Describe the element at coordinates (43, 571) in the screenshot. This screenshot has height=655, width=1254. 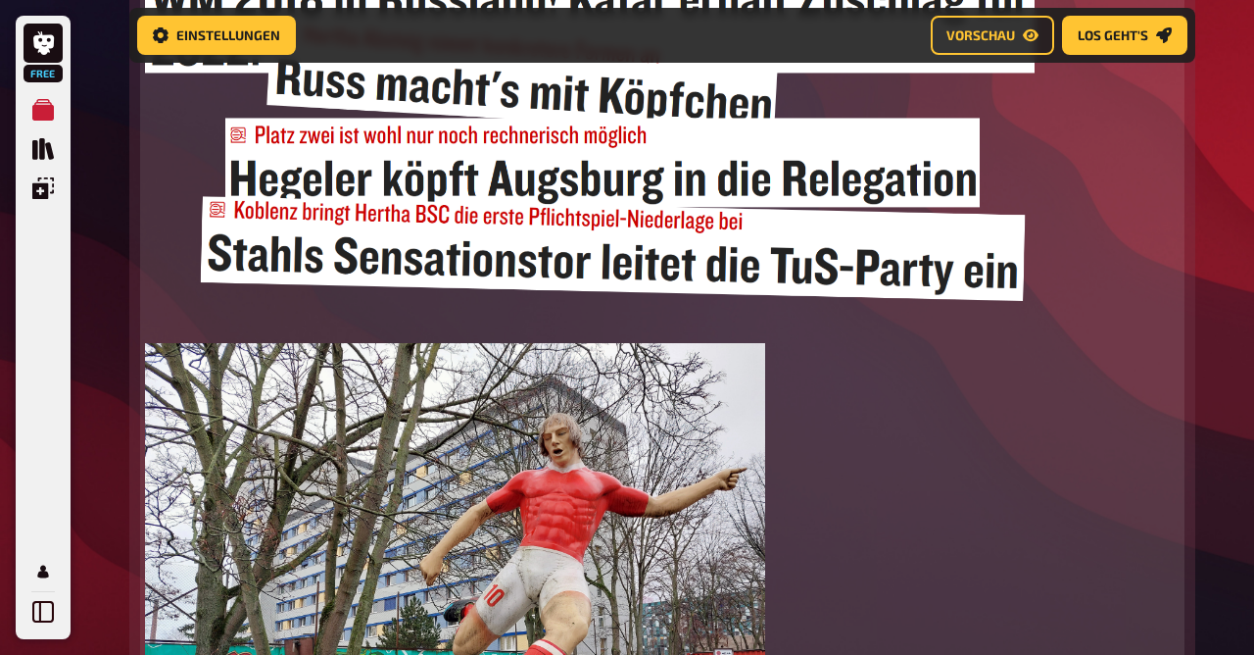
I see `a: Profil` at that location.